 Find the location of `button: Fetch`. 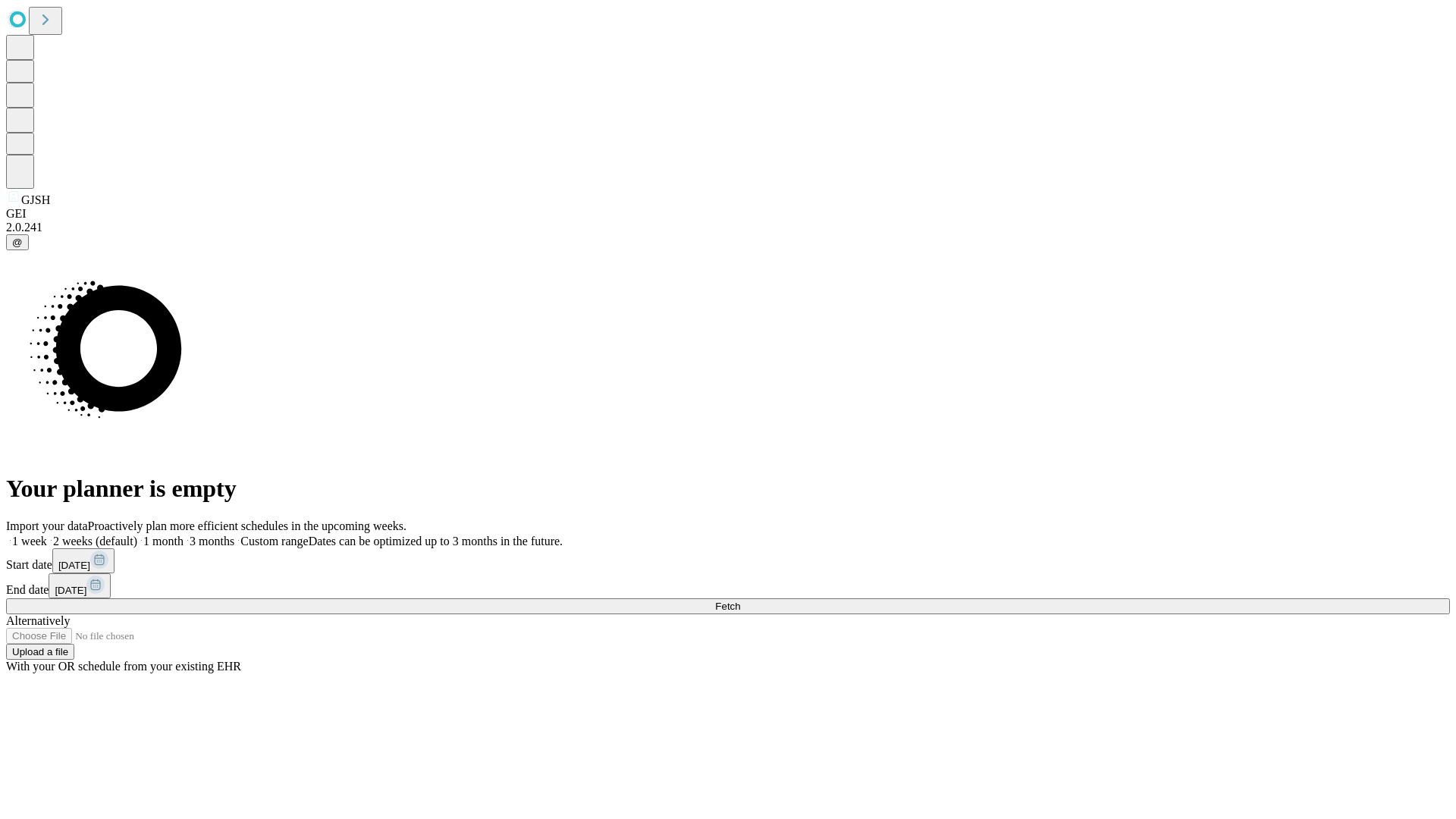

button: Fetch is located at coordinates (728, 605).